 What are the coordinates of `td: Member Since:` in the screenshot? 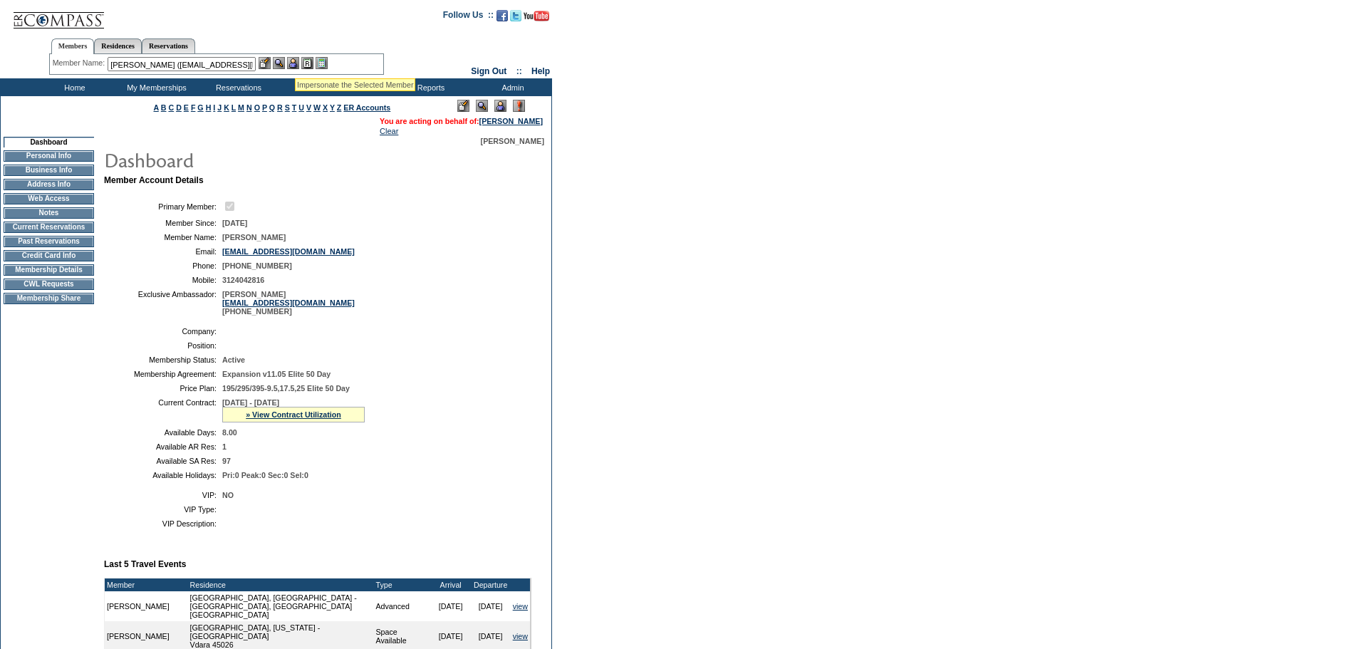 It's located at (163, 223).